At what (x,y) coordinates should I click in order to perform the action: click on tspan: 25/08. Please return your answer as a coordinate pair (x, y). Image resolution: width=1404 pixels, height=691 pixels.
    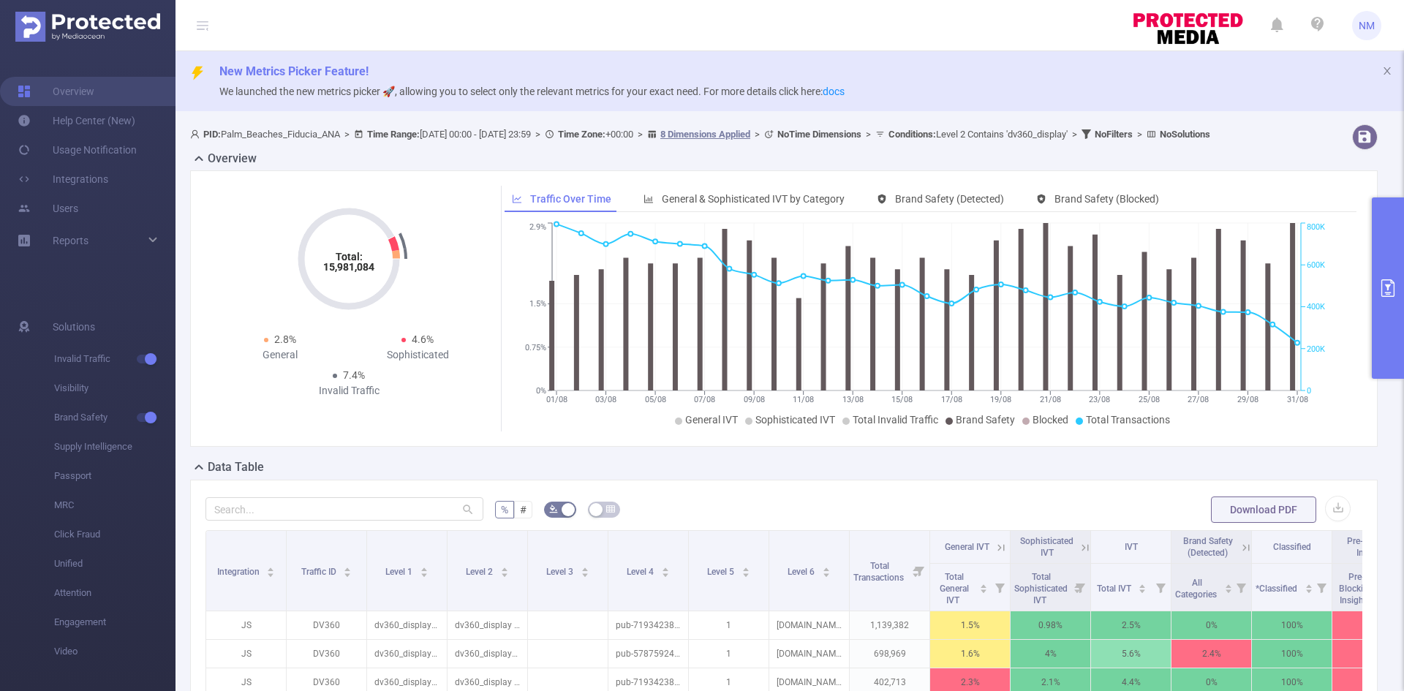
    Looking at the image, I should click on (1148, 399).